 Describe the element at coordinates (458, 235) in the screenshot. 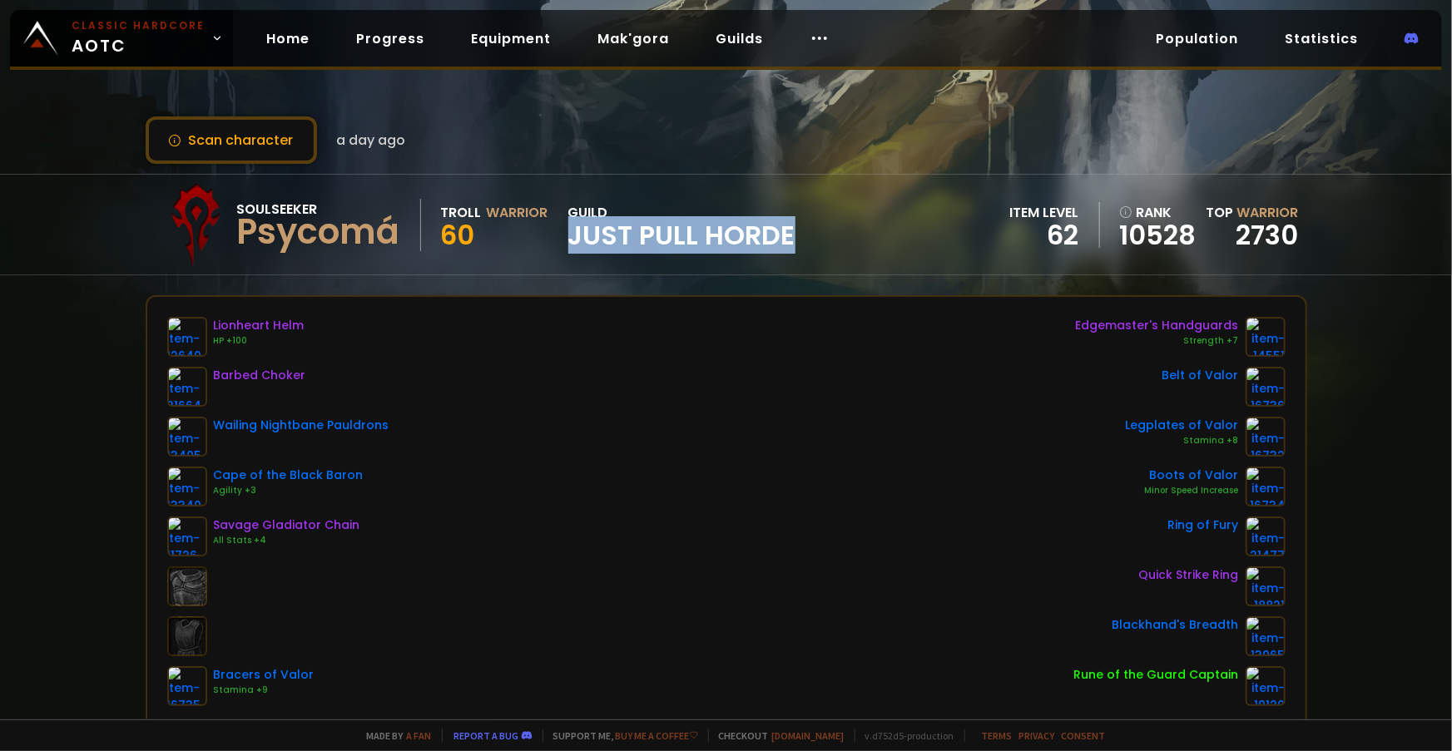

I see `span: 60` at that location.